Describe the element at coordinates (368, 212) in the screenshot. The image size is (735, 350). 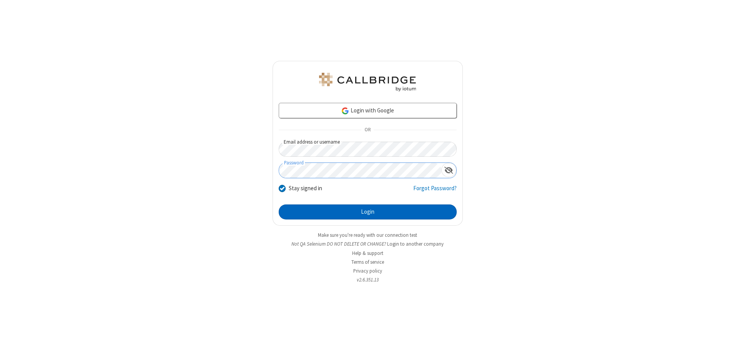
I see `button: Login` at that location.